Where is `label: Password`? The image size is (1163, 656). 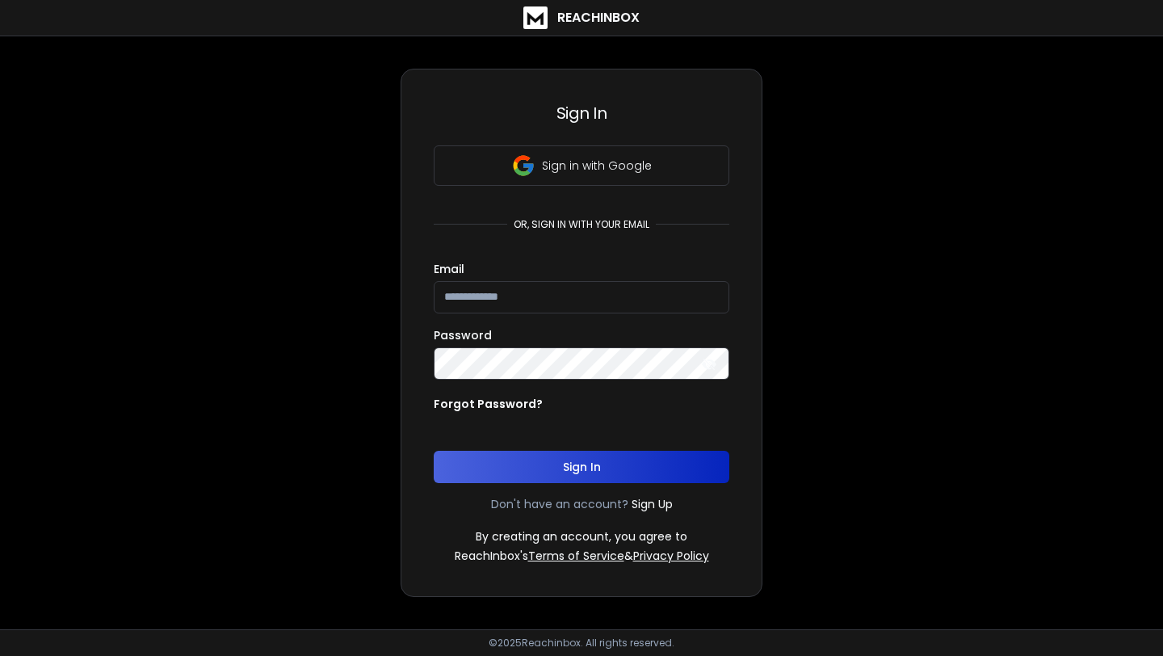 label: Password is located at coordinates (463, 335).